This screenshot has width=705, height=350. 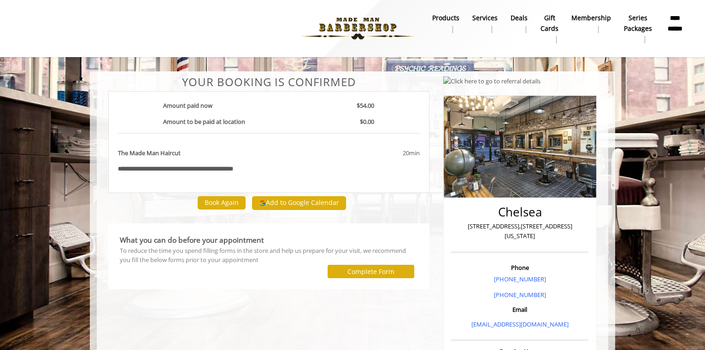 What do you see at coordinates (638, 23) in the screenshot?
I see `b: Series packages` at bounding box center [638, 23].